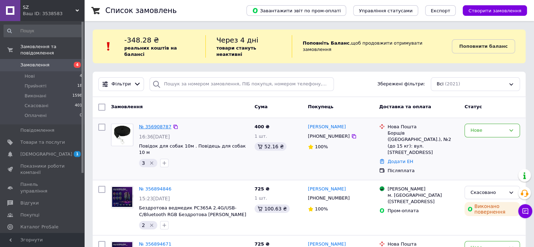 Image resolution: width=534 pixels, height=247 pixels. I want to click on span: Cума, so click(261, 106).